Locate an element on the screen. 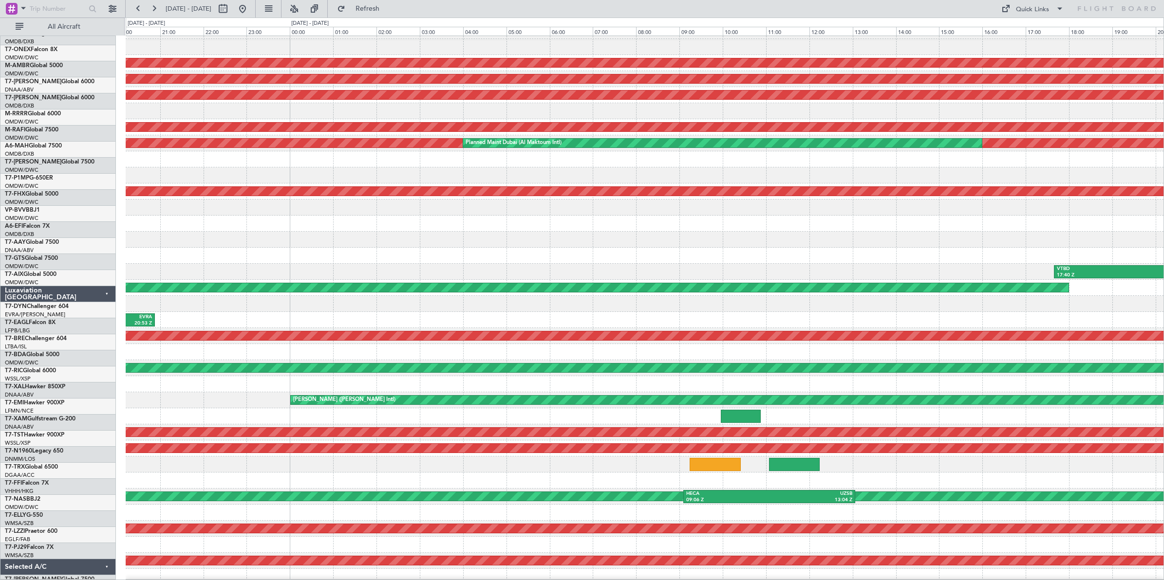  a: T7-LZZIPraetor 600 is located at coordinates (31, 532).